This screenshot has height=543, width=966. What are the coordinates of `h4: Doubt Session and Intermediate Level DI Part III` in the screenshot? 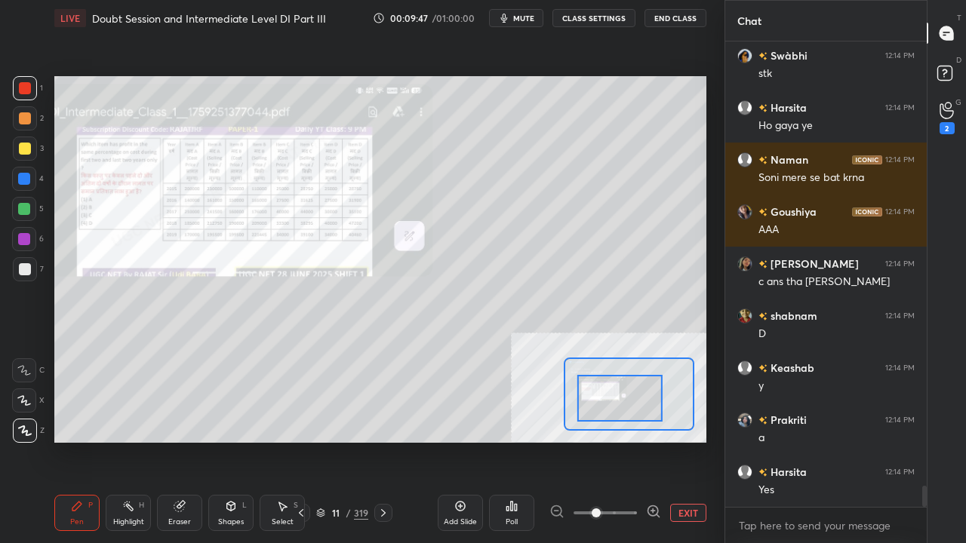 It's located at (209, 18).